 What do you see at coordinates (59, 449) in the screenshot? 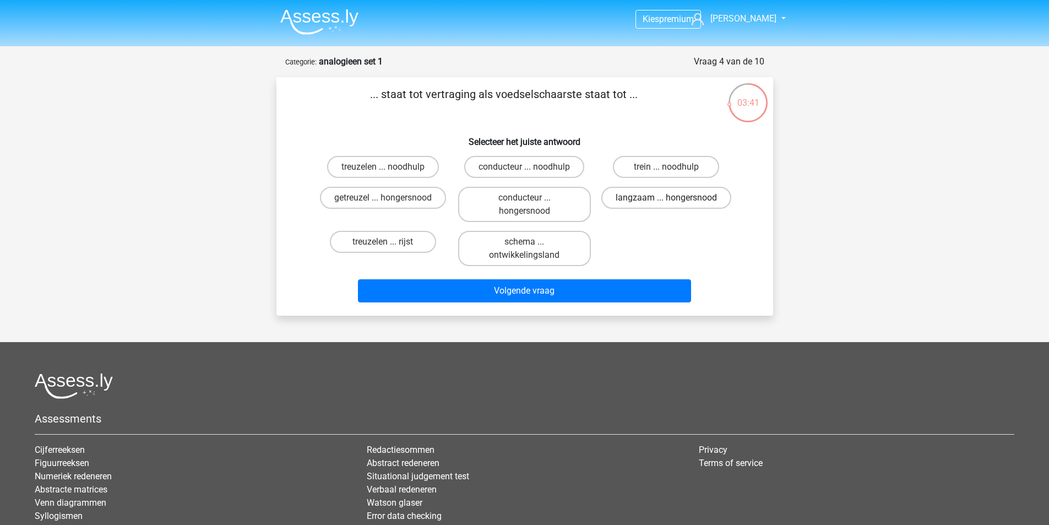
I see `a: Cijferreeksen` at bounding box center [59, 449].